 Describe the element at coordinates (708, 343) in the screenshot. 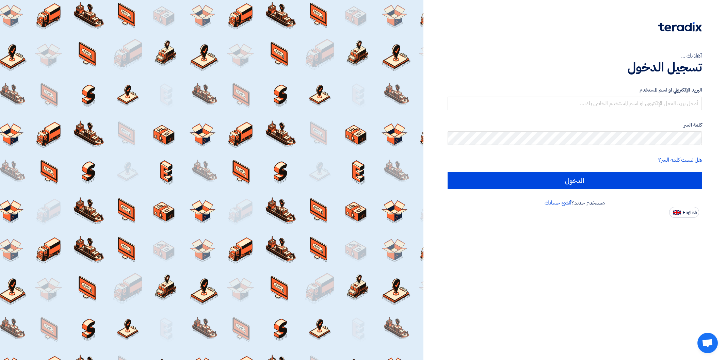

I see `a: Open chat` at that location.